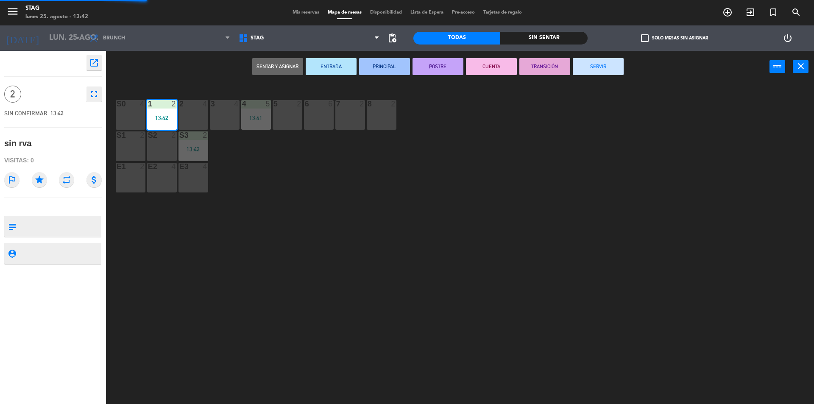  Describe the element at coordinates (94, 180) in the screenshot. I see `i: attach_money` at that location.